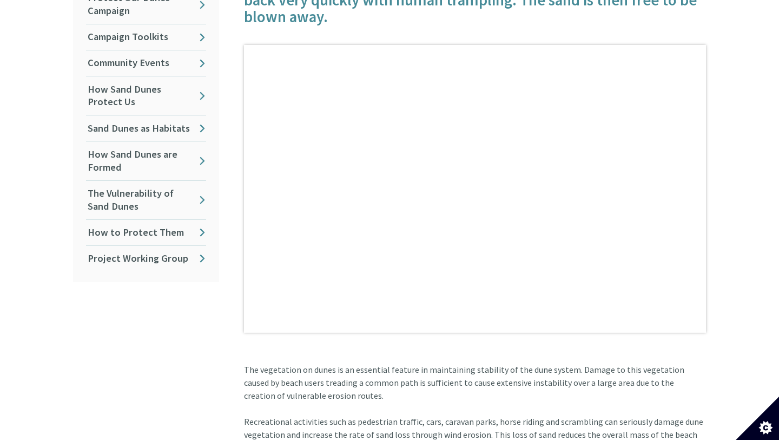 The image size is (779, 440). I want to click on a: Project Working Group, so click(146, 258).